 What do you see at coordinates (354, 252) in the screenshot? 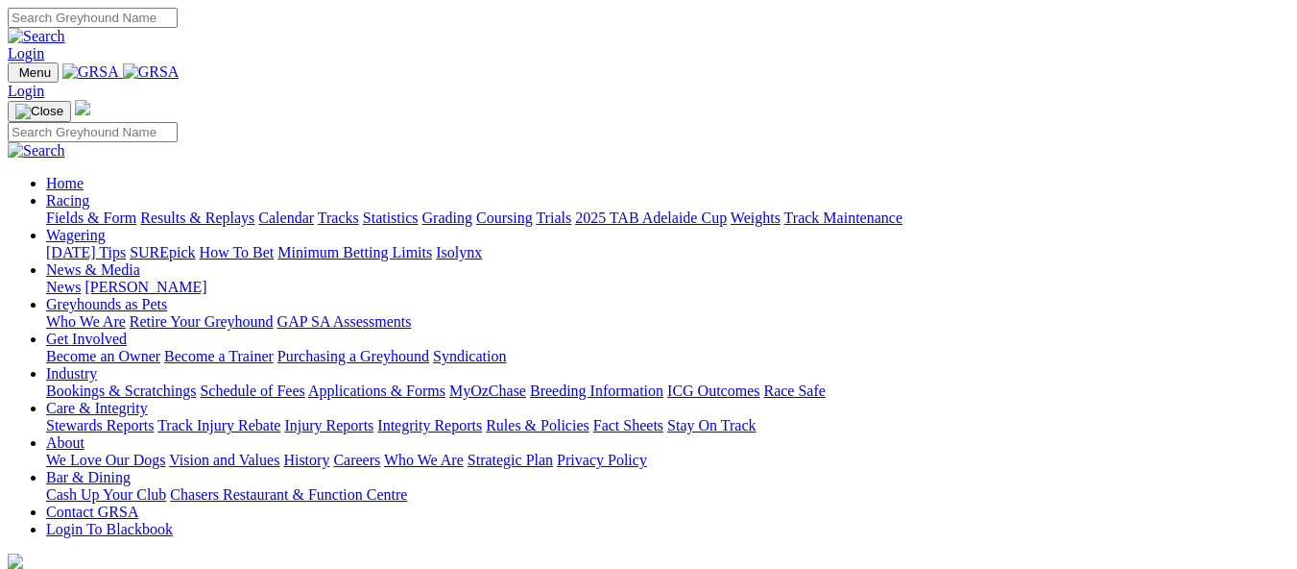
I see `a: Minimum Betting Limits` at bounding box center [354, 252].